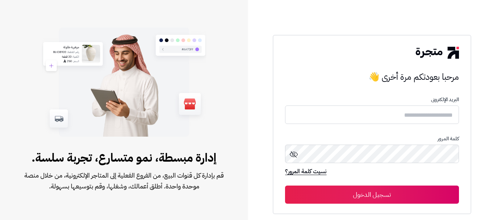 Image resolution: width=496 pixels, height=220 pixels. Describe the element at coordinates (372, 139) in the screenshot. I see `p: كلمة المرور` at that location.